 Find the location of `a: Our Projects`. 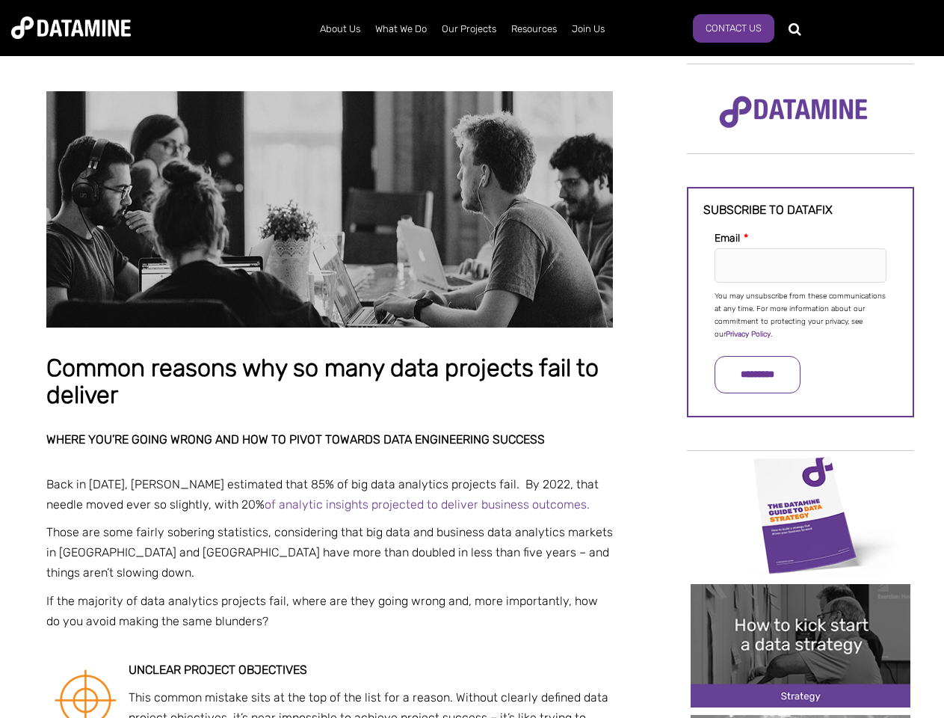

a: Our Projects is located at coordinates (469, 29).